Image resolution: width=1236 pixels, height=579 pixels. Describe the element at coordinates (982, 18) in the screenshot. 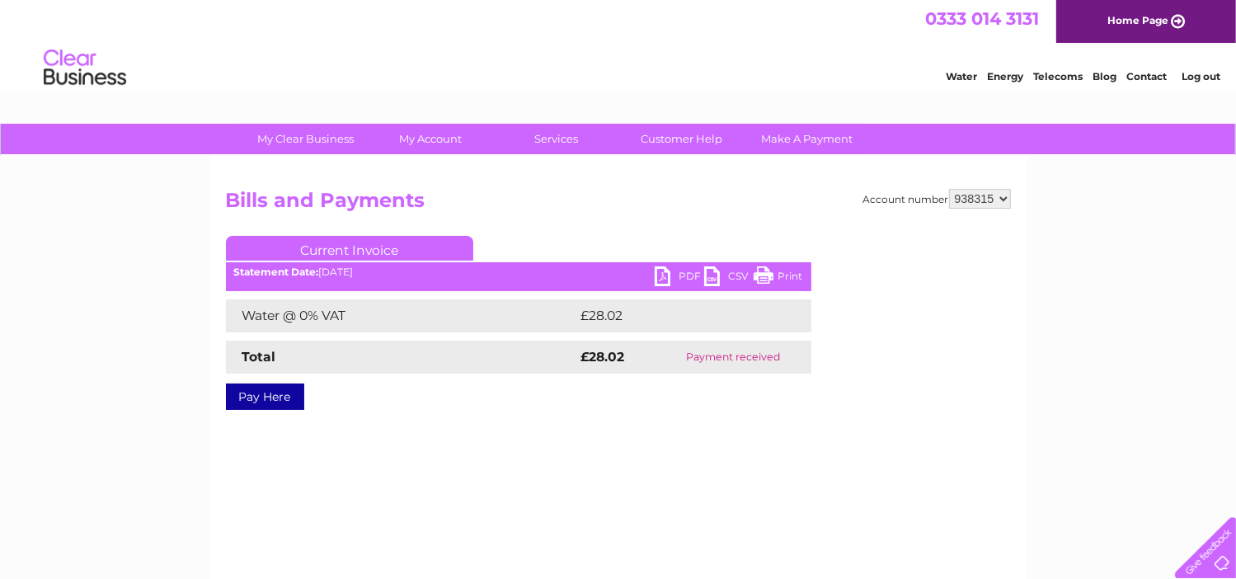

I see `span: 0333 014 3131` at that location.